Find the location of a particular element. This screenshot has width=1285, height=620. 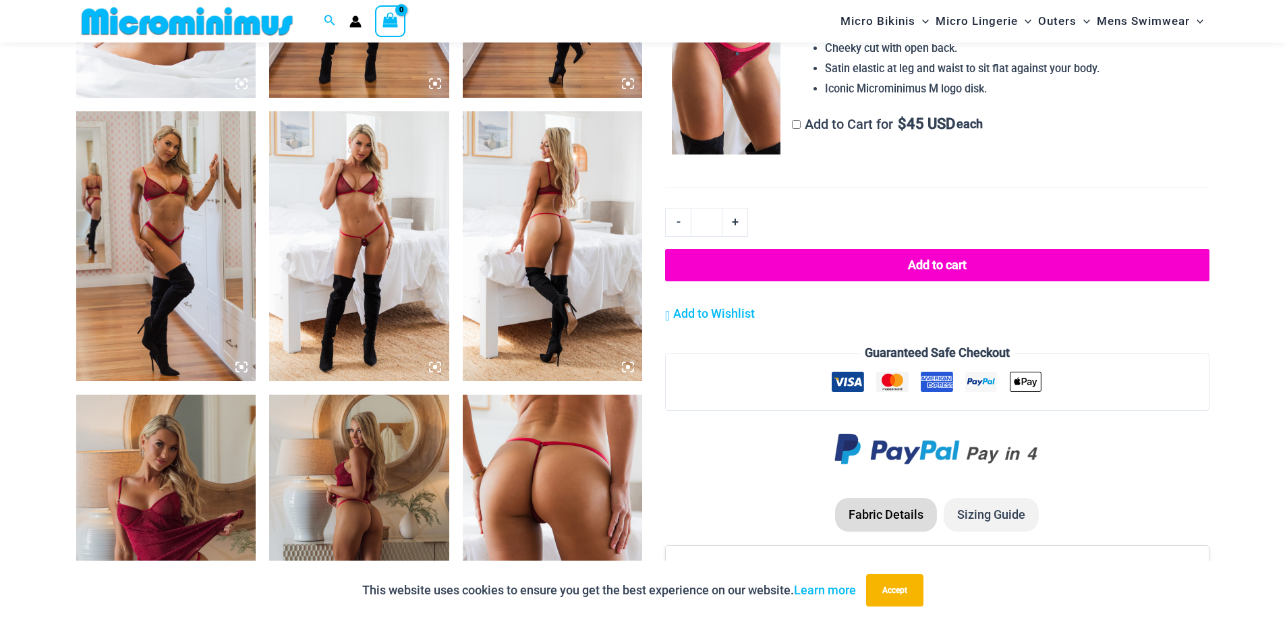

a: Add to Wishlist is located at coordinates (709, 314).